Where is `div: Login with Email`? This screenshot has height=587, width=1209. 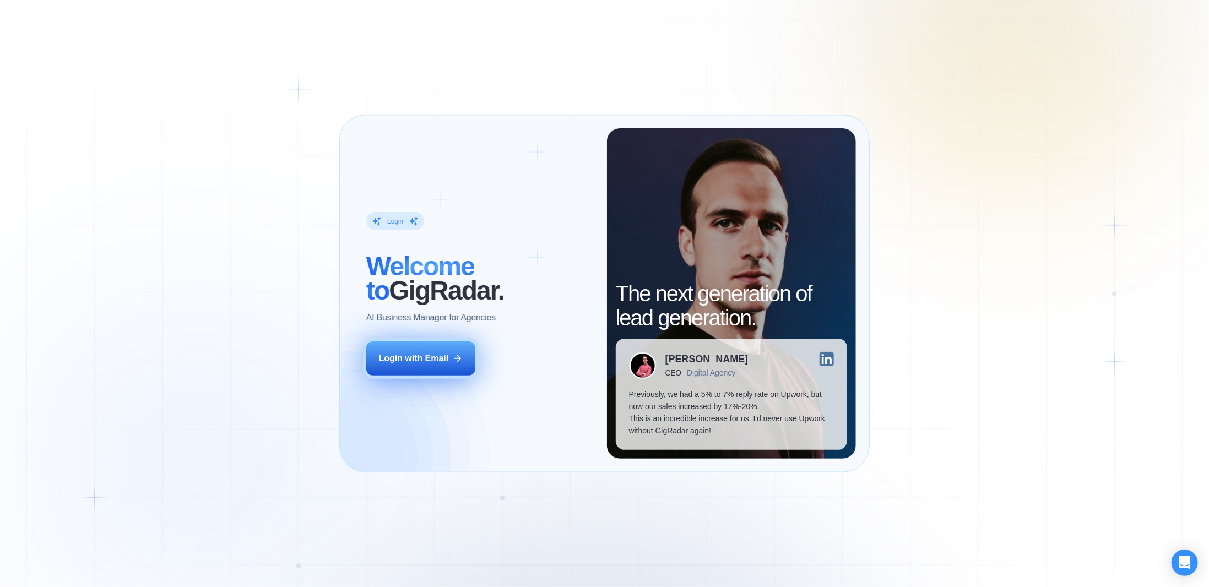 div: Login with Email is located at coordinates (414, 359).